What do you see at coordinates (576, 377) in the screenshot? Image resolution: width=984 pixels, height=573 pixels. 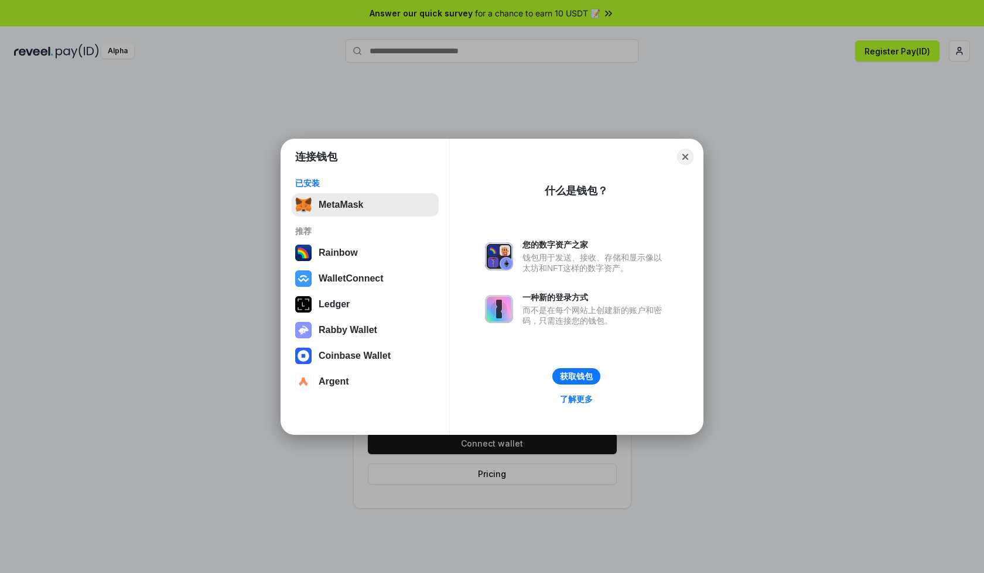 I see `div: 获取钱包` at bounding box center [576, 377].